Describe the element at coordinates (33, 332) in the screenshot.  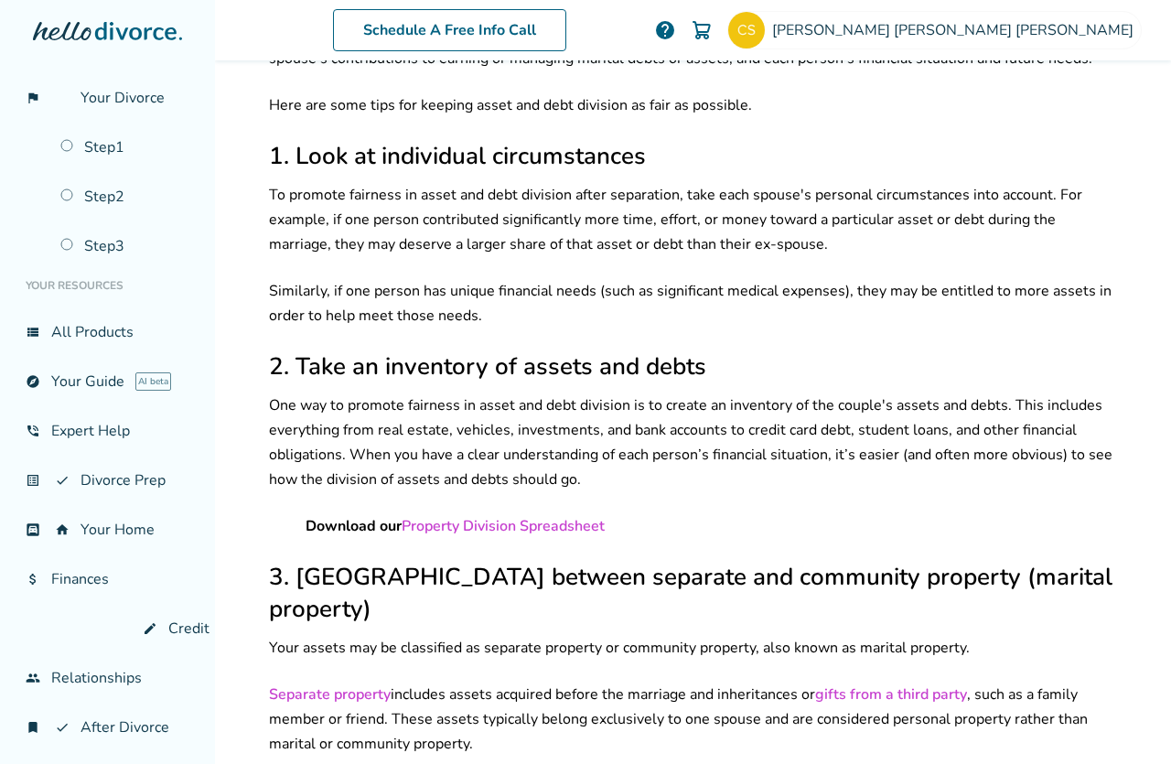
I see `span: view_list` at that location.